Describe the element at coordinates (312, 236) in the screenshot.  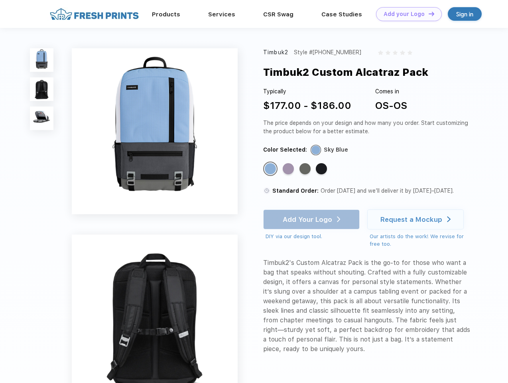
I see `div: DIY via our design tool.` at that location.